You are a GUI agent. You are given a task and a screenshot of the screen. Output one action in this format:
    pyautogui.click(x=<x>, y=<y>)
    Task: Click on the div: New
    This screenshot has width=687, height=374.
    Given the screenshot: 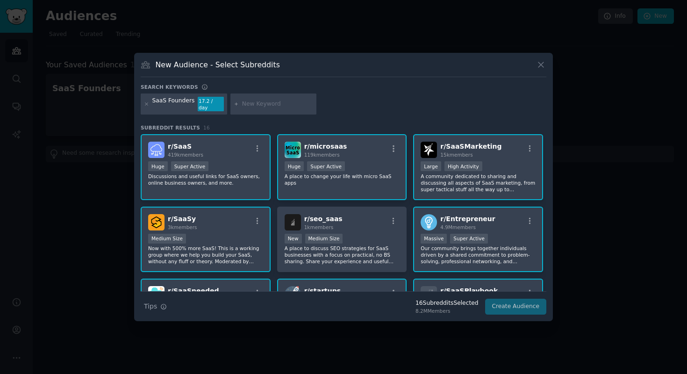 What is the action you would take?
    pyautogui.click(x=293, y=238)
    